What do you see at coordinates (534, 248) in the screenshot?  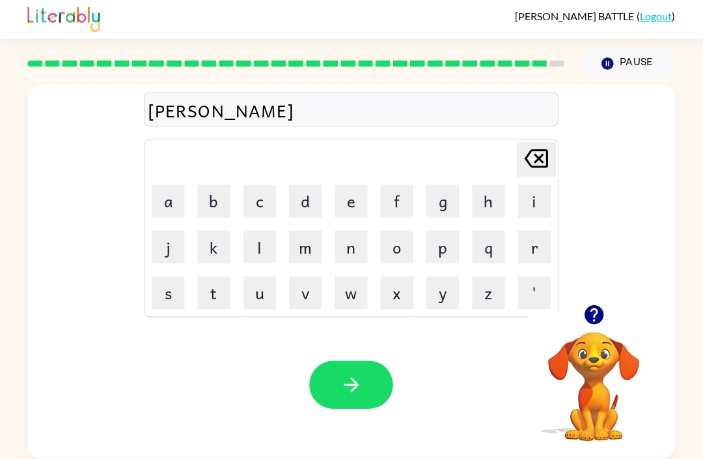 I see `button: r` at bounding box center [534, 248].